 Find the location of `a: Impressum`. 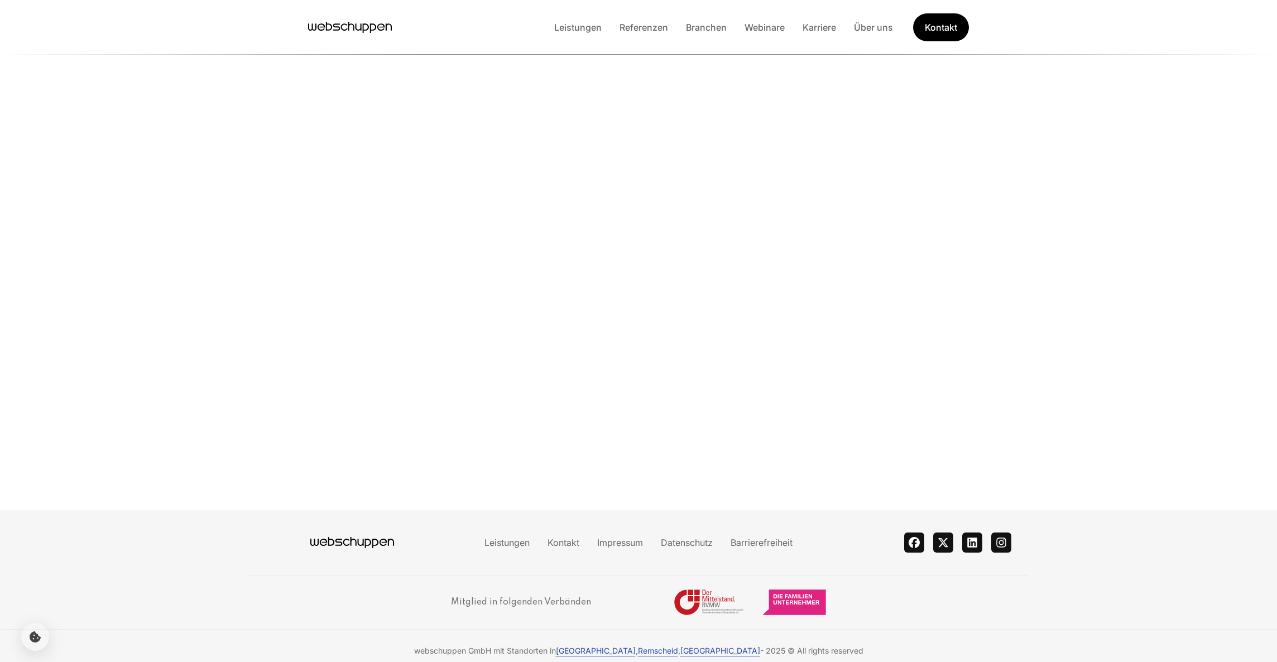

a: Impressum is located at coordinates (620, 542).